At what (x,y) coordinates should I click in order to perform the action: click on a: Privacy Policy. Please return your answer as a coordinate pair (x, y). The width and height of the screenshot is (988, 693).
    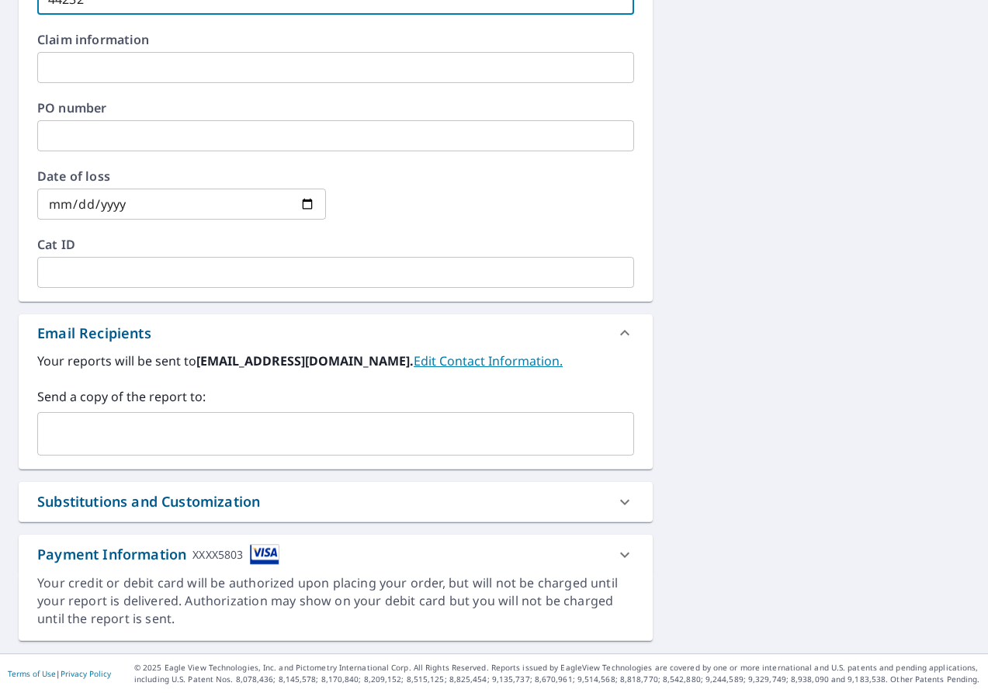
    Looking at the image, I should click on (85, 674).